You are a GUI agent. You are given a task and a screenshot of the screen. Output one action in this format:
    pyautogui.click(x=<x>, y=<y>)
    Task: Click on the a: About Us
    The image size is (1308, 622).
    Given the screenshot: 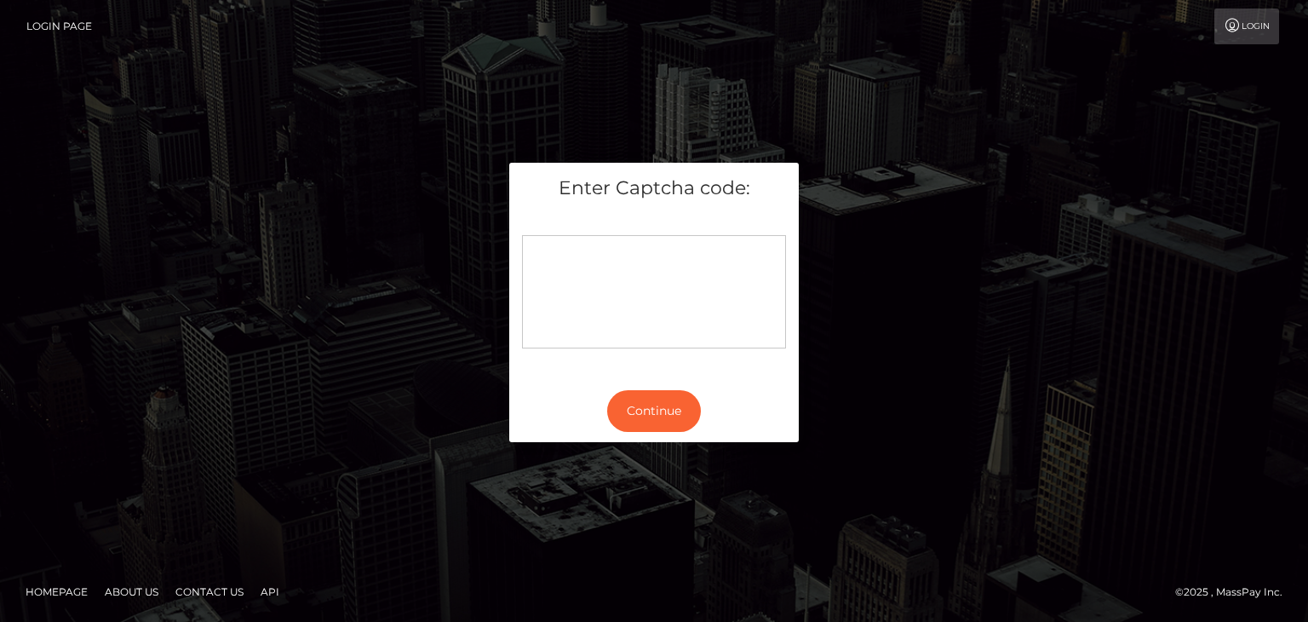 What is the action you would take?
    pyautogui.click(x=131, y=591)
    